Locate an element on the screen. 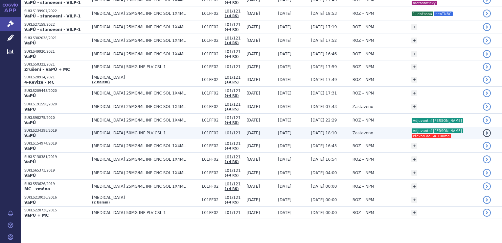  p: SUKLS50322/2021 is located at coordinates (57, 64).